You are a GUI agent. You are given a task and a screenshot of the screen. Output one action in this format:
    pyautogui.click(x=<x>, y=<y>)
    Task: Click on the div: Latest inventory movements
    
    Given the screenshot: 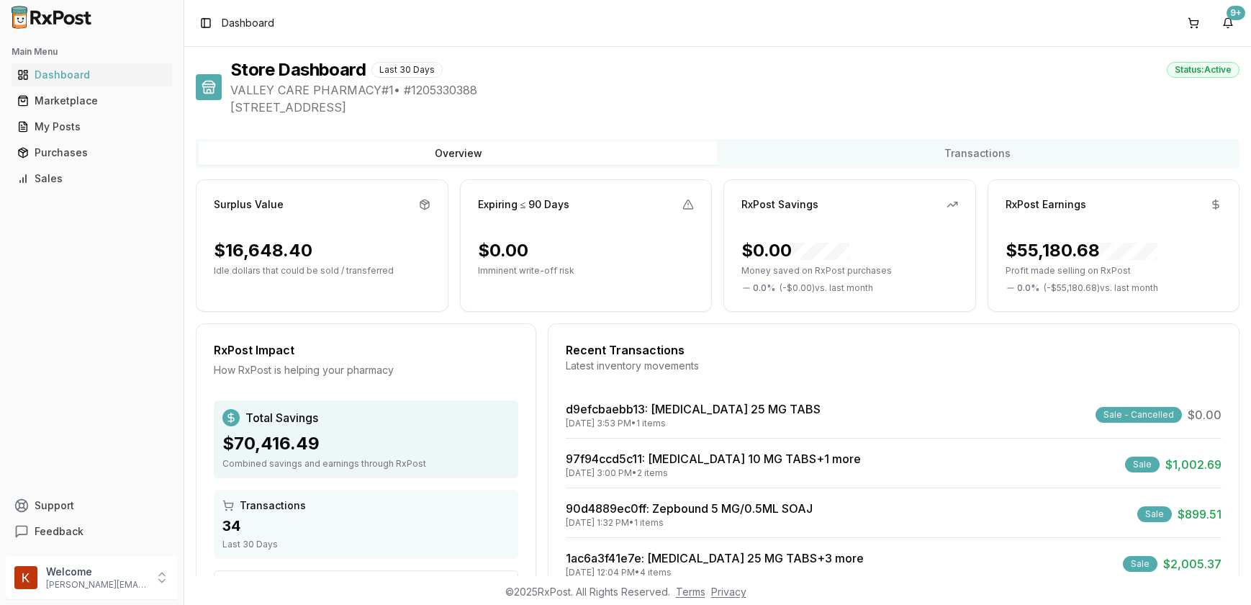 What is the action you would take?
    pyautogui.click(x=894, y=366)
    